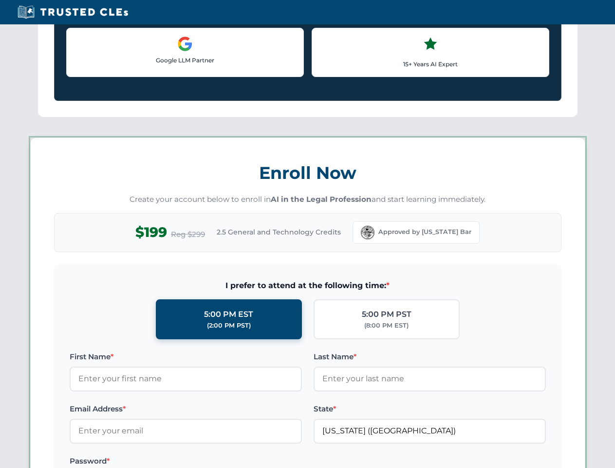  Describe the element at coordinates (387, 314) in the screenshot. I see `div: 5:00 PM PST` at that location.